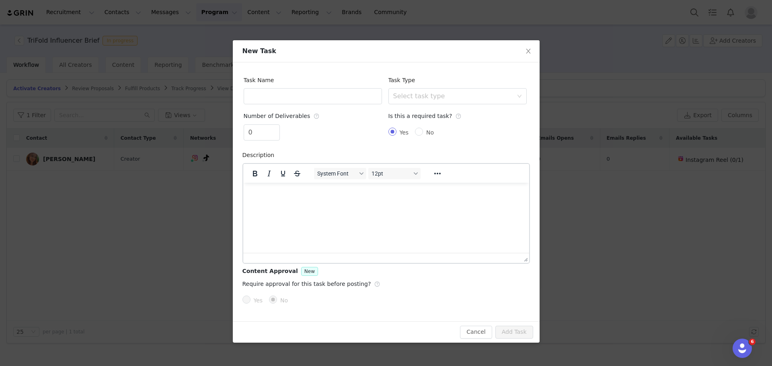 Image resolution: width=772 pixels, height=366 pixels. Describe the element at coordinates (337, 173) in the screenshot. I see `span: System Font` at that location.